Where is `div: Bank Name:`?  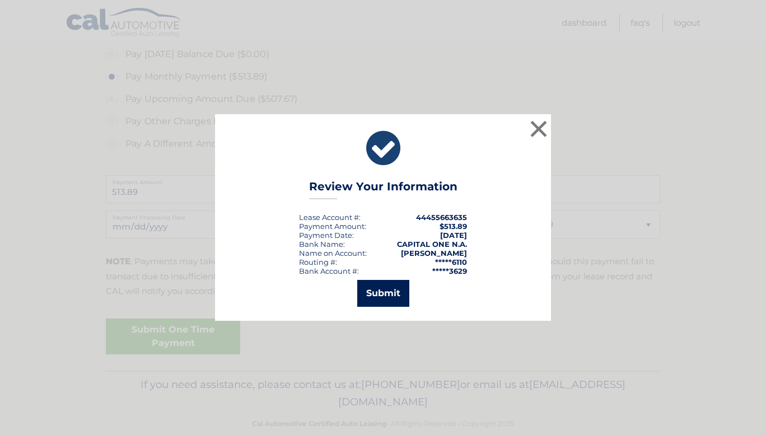
div: Bank Name: is located at coordinates (322, 244).